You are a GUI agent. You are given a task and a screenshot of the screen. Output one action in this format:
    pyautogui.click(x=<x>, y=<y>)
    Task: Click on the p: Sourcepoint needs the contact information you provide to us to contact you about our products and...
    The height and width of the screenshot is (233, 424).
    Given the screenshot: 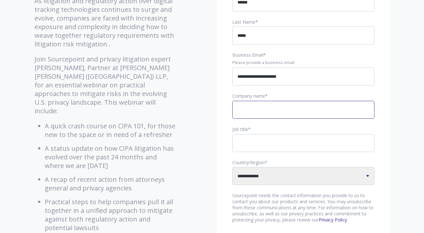 What is the action you would take?
    pyautogui.click(x=303, y=208)
    